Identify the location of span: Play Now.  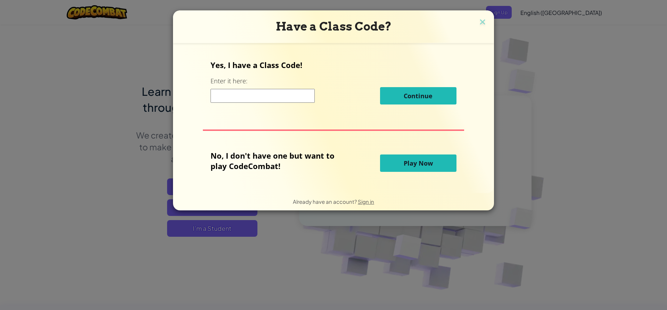
(418, 163).